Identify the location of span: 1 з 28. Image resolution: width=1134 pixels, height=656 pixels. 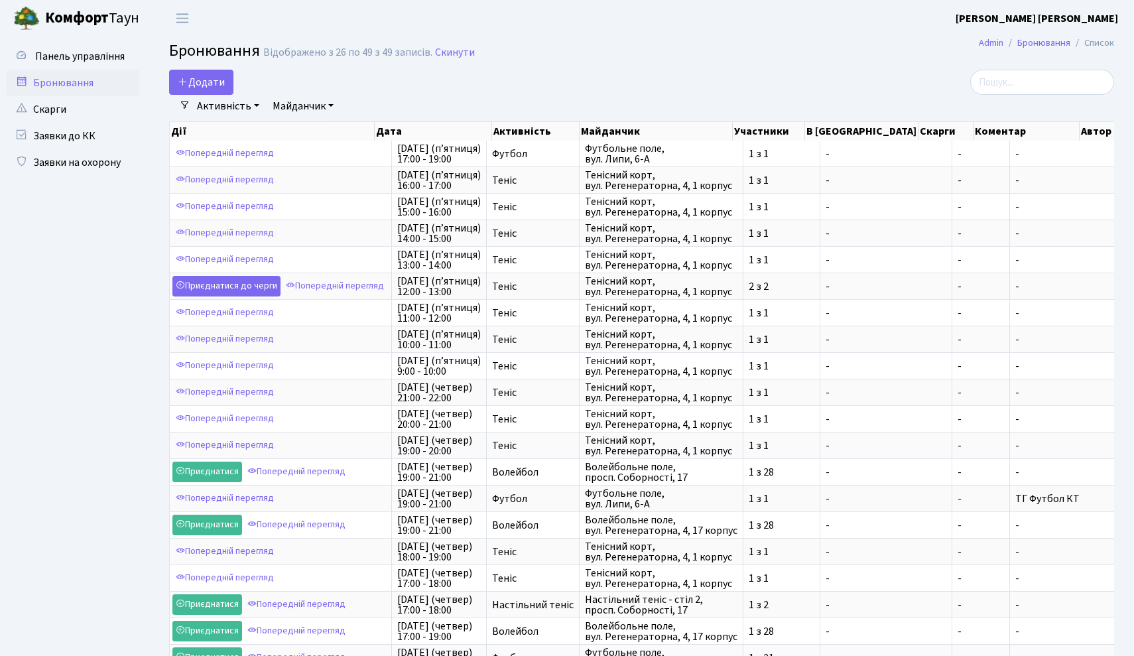
(781, 631).